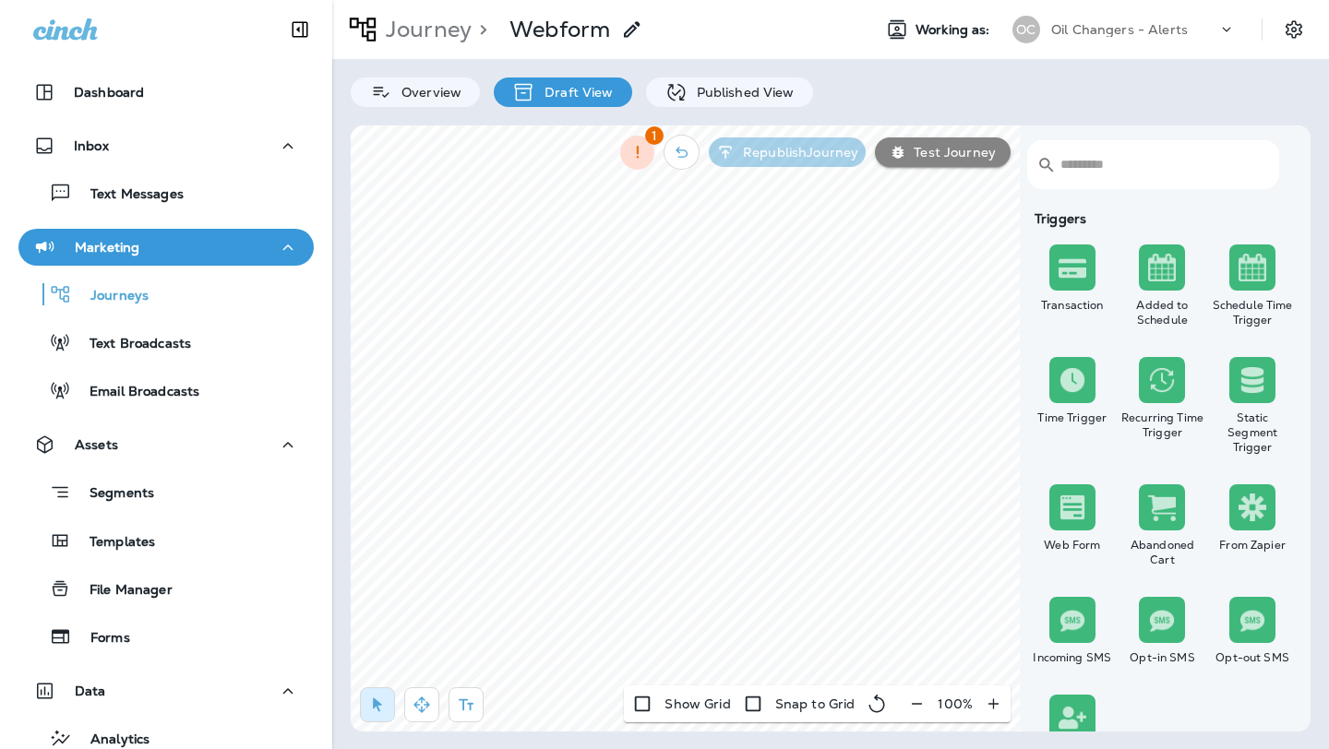  I want to click on button: Text Messages, so click(166, 193).